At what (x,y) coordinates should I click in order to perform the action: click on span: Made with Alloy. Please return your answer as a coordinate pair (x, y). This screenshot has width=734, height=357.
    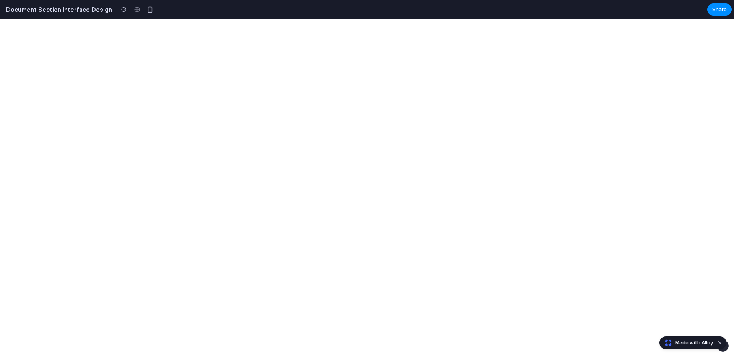
    Looking at the image, I should click on (694, 343).